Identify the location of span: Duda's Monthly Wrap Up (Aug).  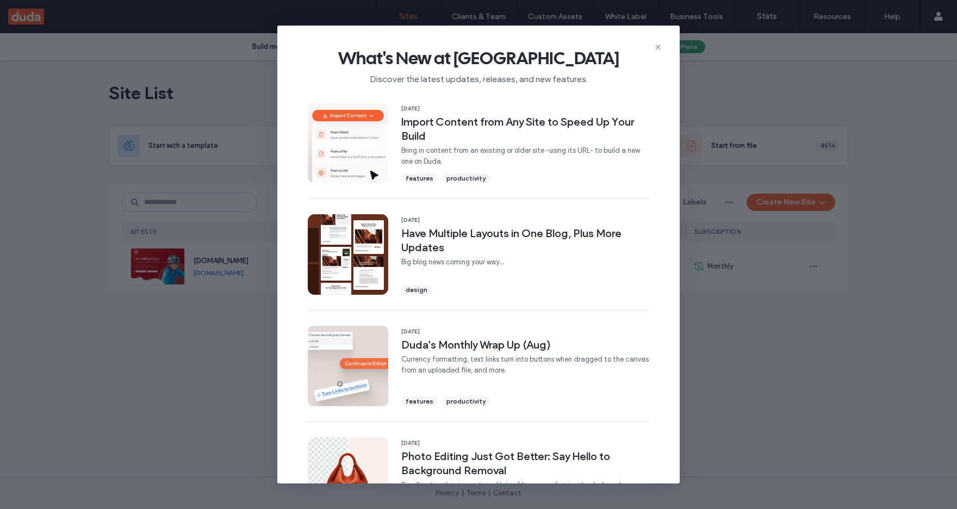
(525, 345).